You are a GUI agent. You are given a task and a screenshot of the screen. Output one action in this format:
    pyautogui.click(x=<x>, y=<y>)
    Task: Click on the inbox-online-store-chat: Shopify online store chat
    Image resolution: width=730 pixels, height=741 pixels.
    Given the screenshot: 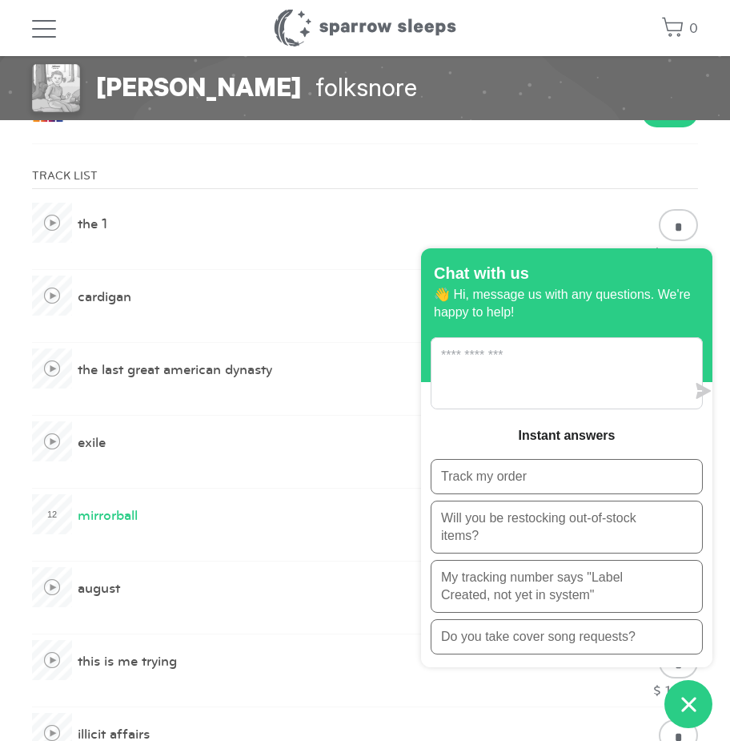 What is the action you would take?
    pyautogui.click(x=567, y=488)
    